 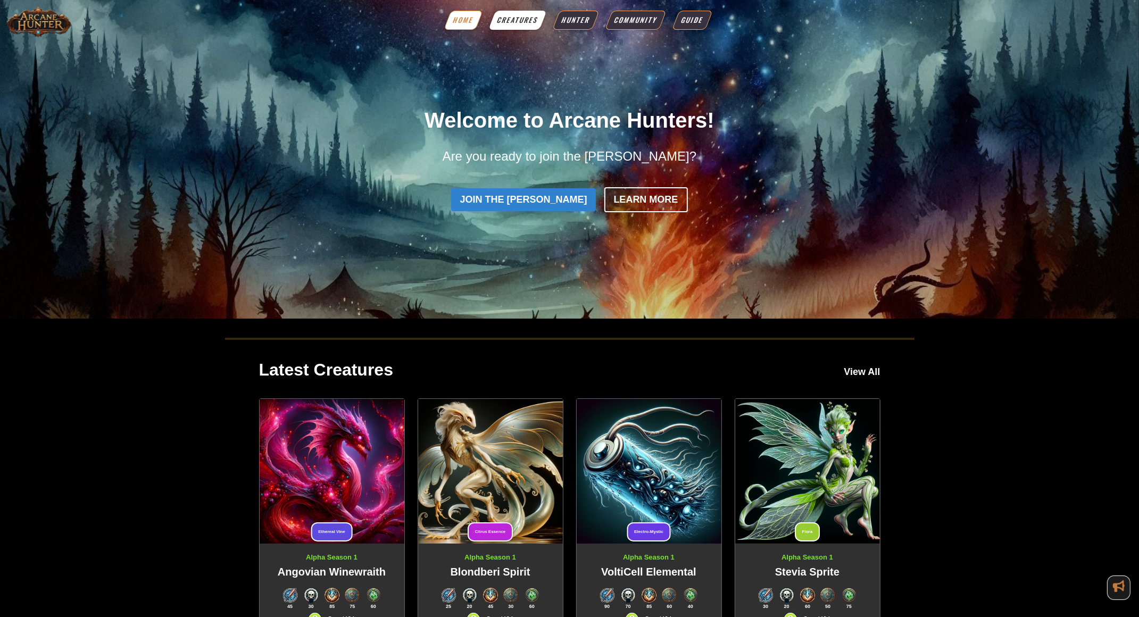 What do you see at coordinates (862, 372) in the screenshot?
I see `span: View All` at bounding box center [862, 372].